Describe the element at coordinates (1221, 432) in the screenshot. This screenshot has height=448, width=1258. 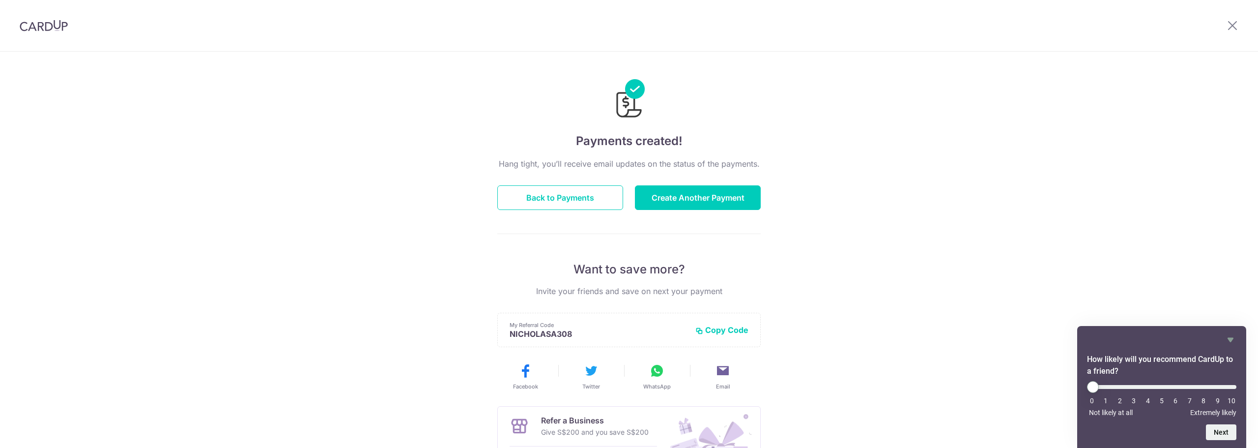
I see `button: Next question` at that location.